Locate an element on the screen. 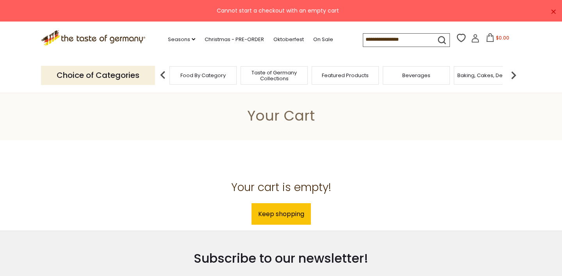  a: Featured Products is located at coordinates (345, 75).